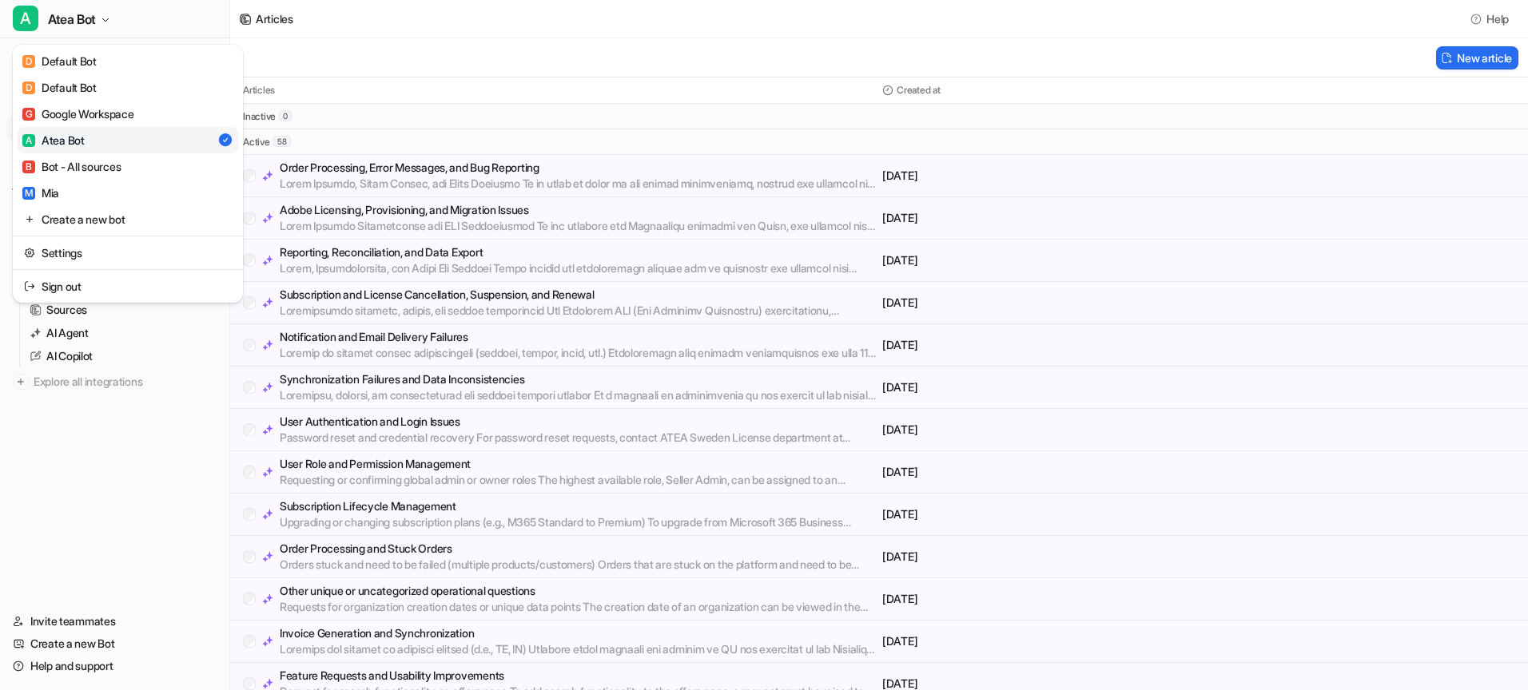 This screenshot has height=690, width=1528. What do you see at coordinates (78, 113) in the screenshot?
I see `div: Google Workspace` at bounding box center [78, 113].